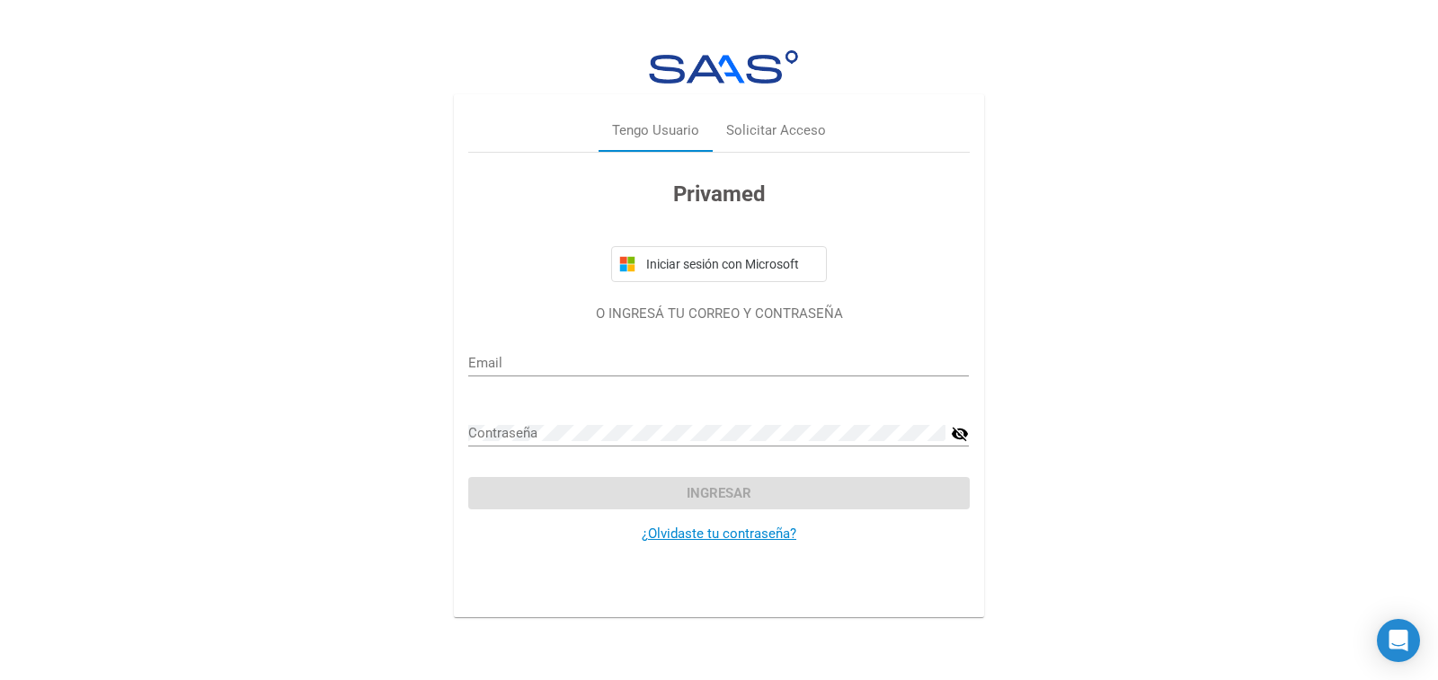  What do you see at coordinates (719, 493) in the screenshot?
I see `span: Ingresar` at bounding box center [719, 493].